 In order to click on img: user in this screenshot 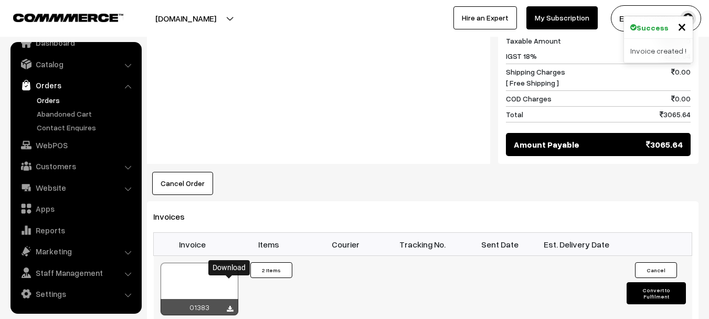, I will do `click(688, 18)`.